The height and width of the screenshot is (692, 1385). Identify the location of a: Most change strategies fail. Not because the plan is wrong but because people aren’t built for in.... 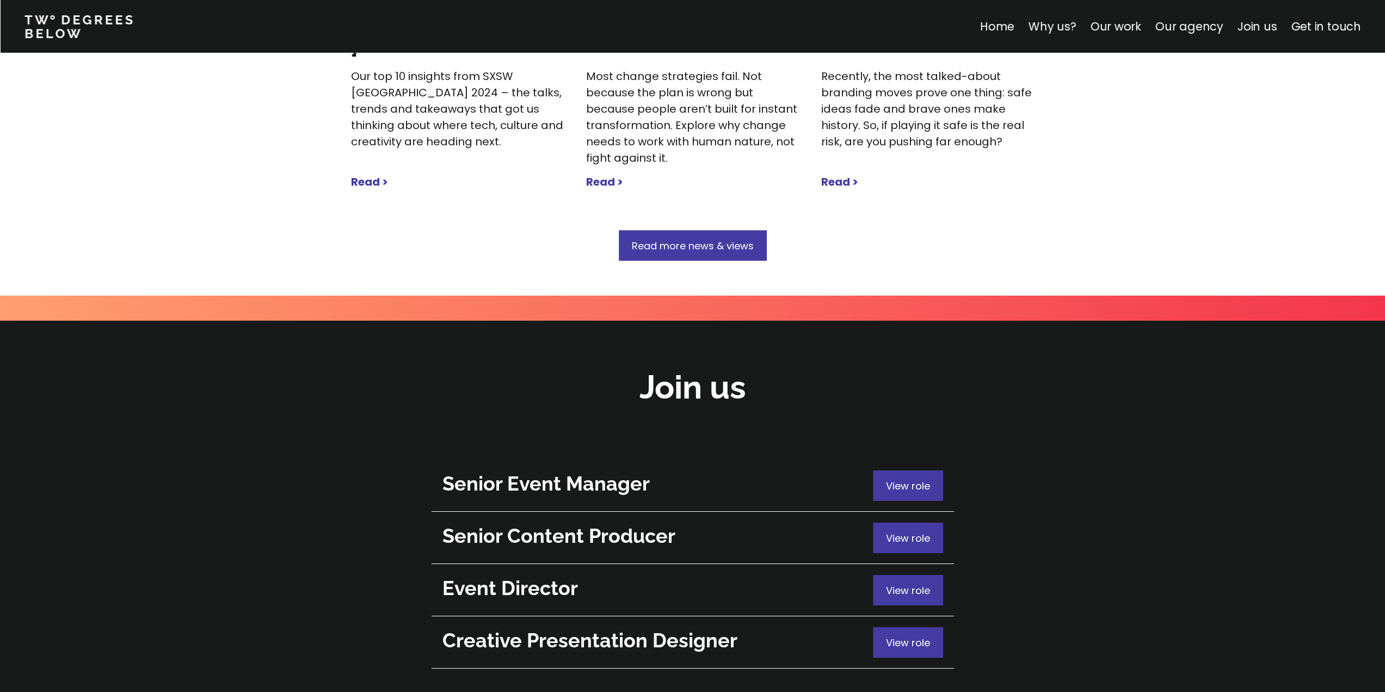
(693, 117).